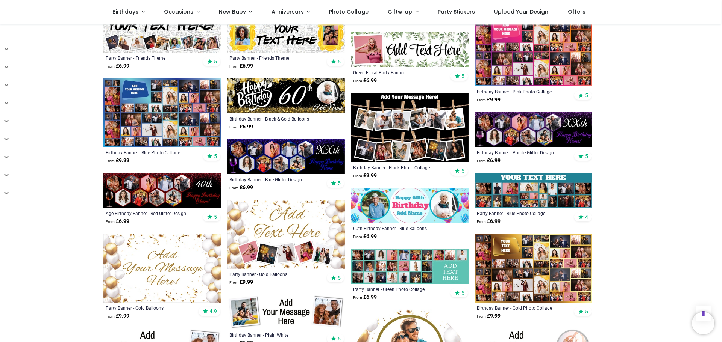 Image resolution: width=722 pixels, height=342 pixels. Describe the element at coordinates (522, 213) in the screenshot. I see `a: Party Banner - Blue Photo Collage` at that location.